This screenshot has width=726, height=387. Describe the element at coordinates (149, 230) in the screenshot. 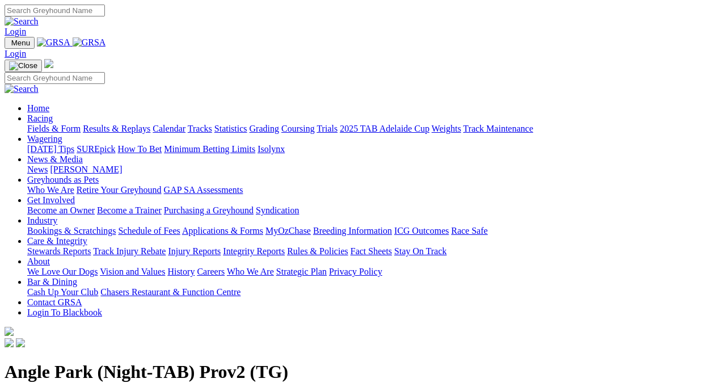

I see `a: Schedule of Fees` at that location.